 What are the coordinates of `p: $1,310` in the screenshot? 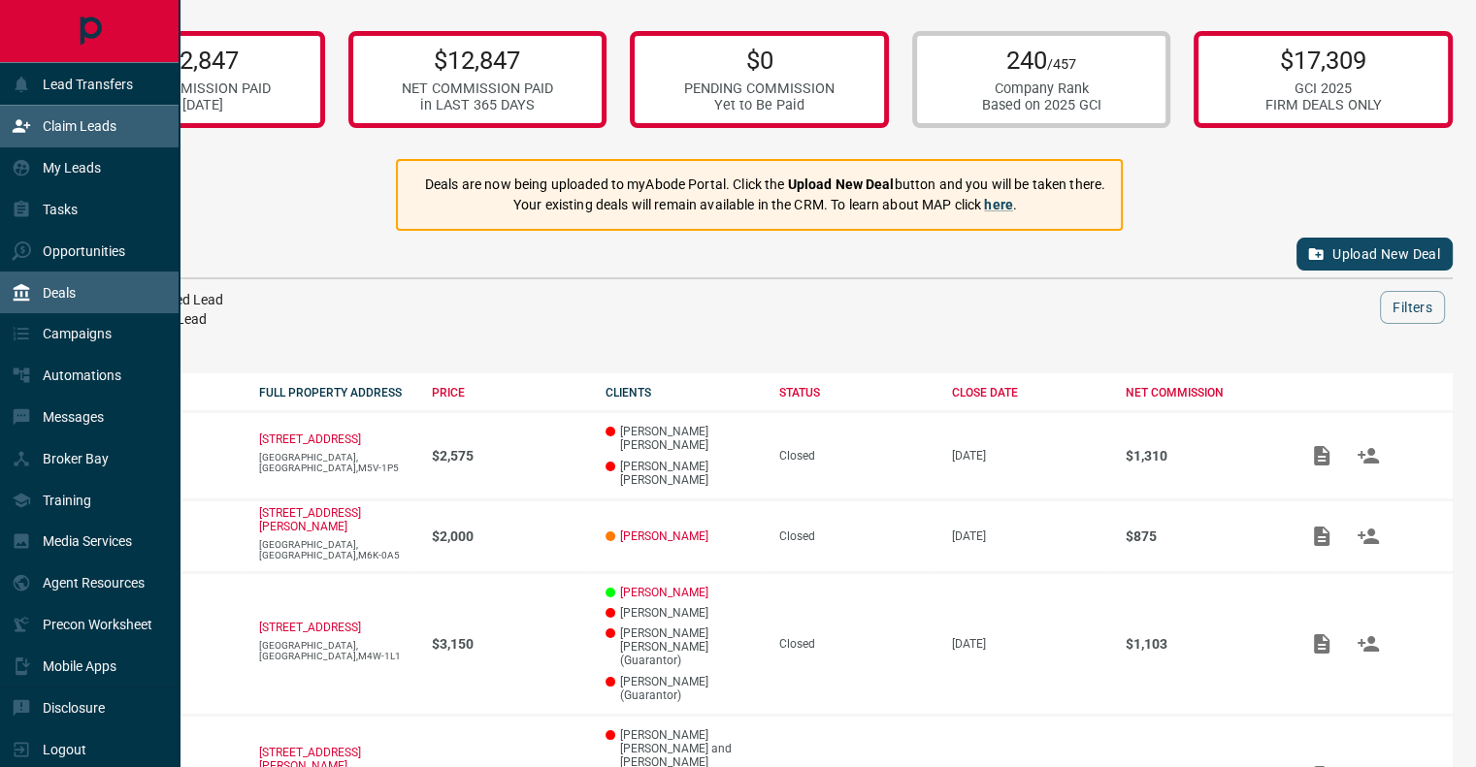 It's located at (1202, 456).